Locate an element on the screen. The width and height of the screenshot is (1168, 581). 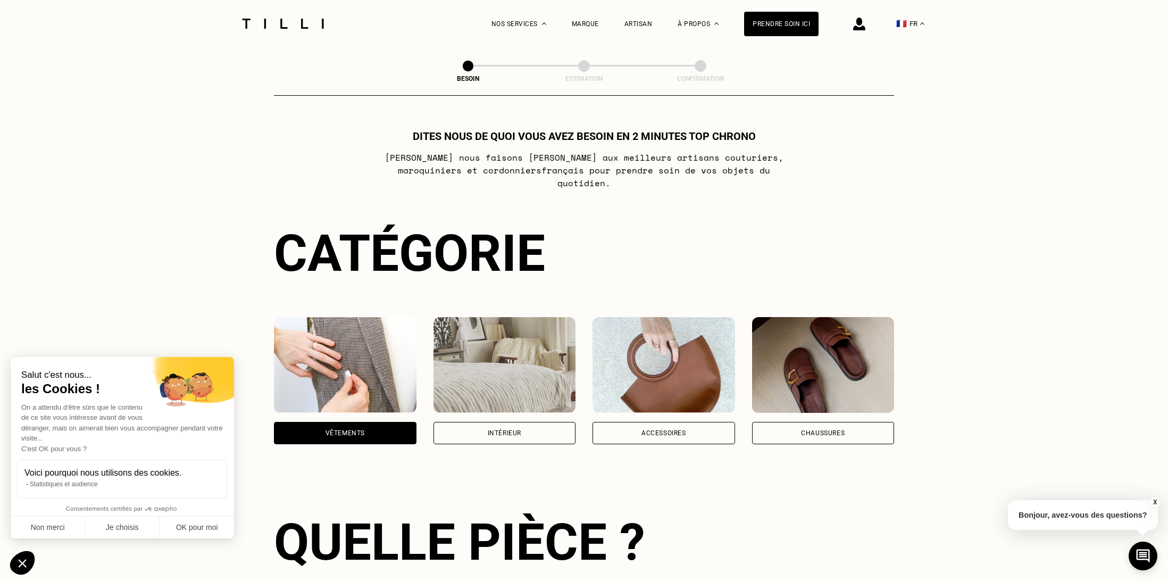
img: Vêtements is located at coordinates (345, 365).